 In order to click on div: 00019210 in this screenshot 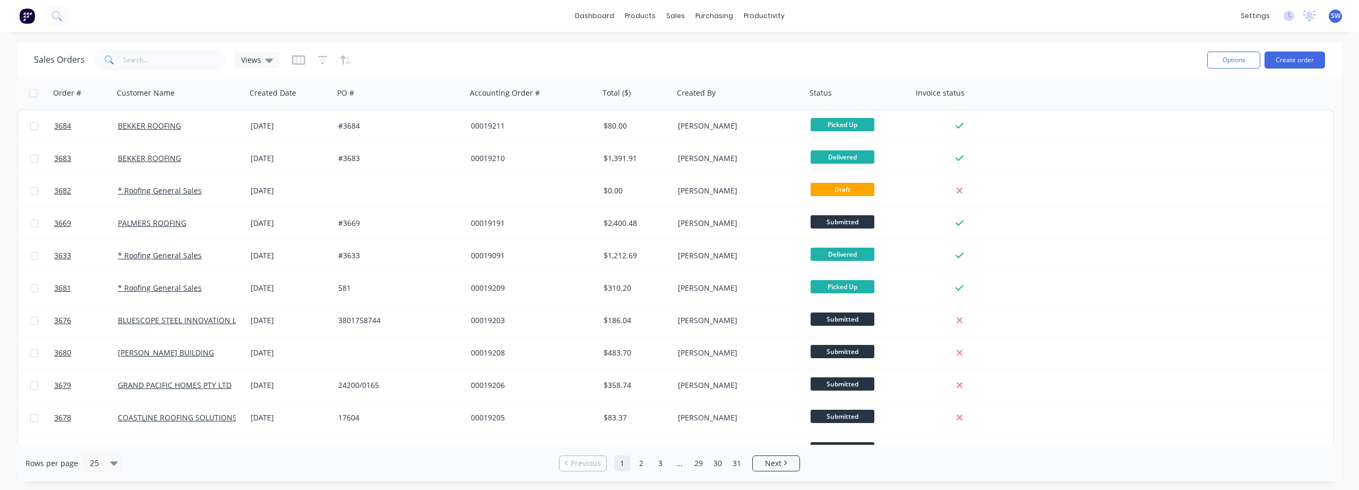, I will do `click(530, 158)`.